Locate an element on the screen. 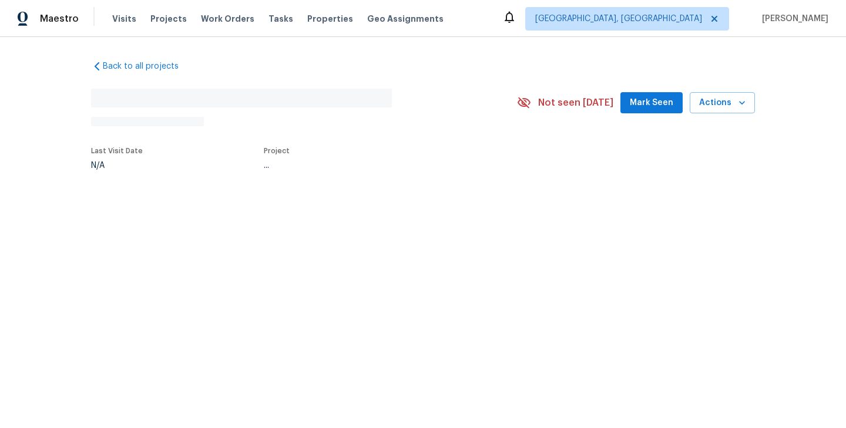  button: Actions is located at coordinates (722, 103).